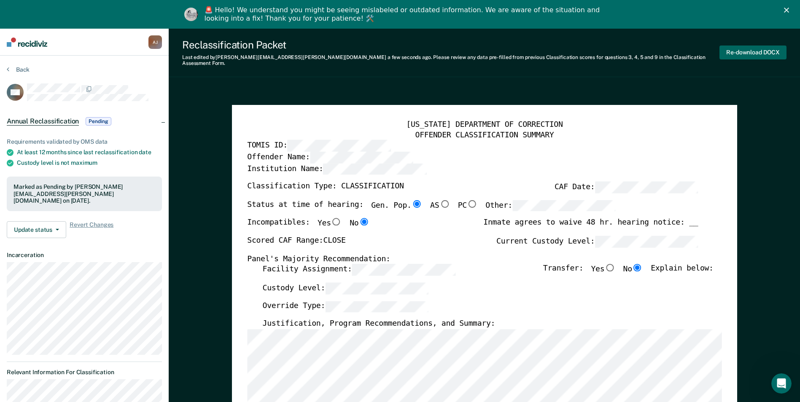 This screenshot has width=800, height=402. What do you see at coordinates (36, 230) in the screenshot?
I see `button: Update status` at bounding box center [36, 230].